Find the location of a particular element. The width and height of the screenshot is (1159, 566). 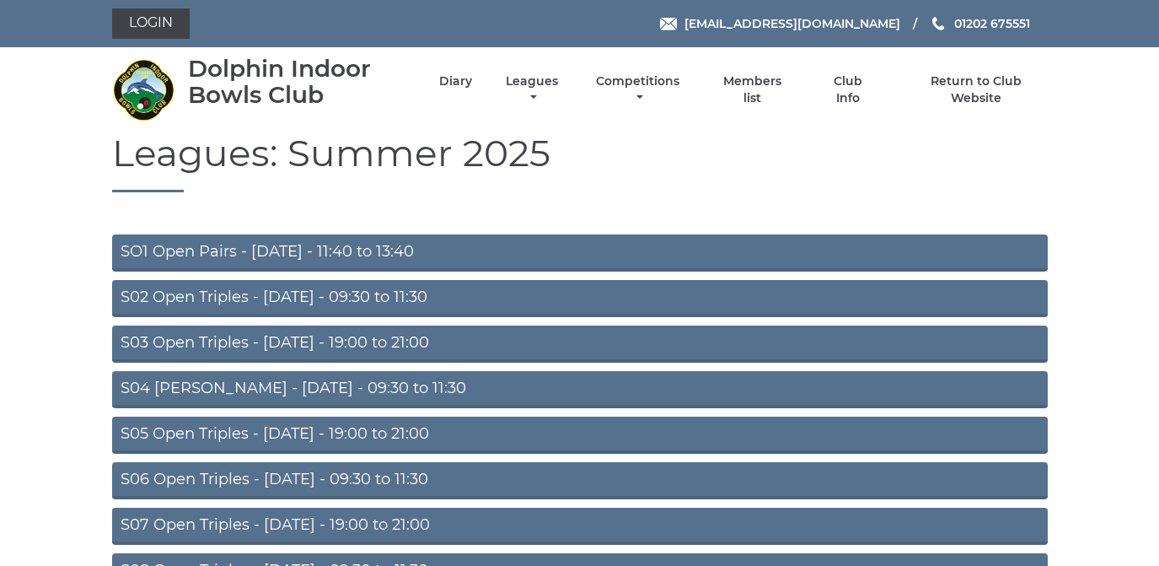

img: Phone us is located at coordinates (938, 24).